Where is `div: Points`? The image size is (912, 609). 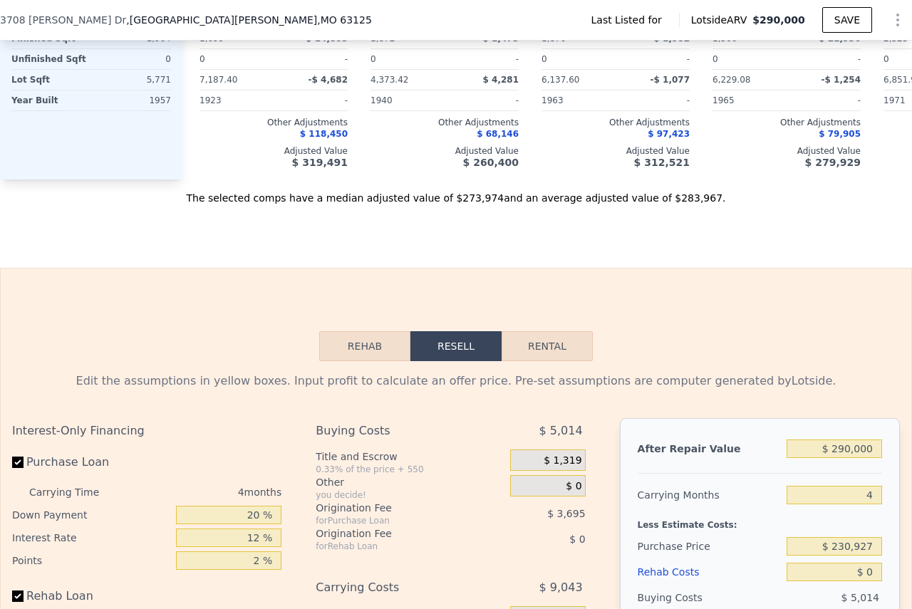 div: Points is located at coordinates (91, 561).